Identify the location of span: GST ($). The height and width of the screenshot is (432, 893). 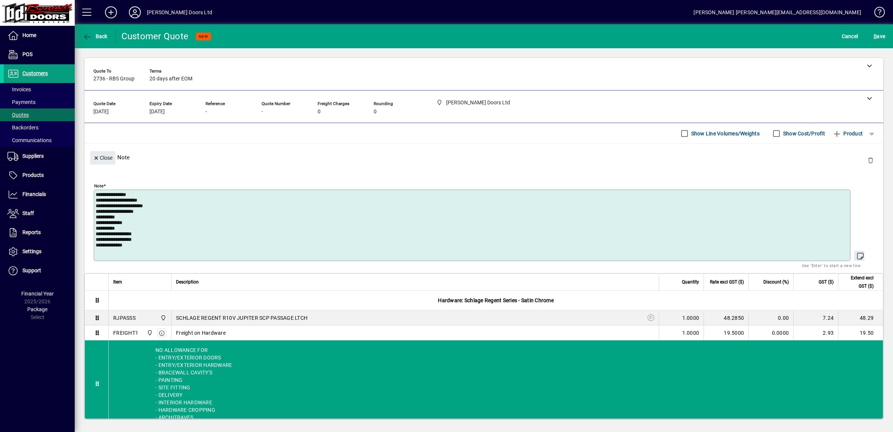
(826, 282).